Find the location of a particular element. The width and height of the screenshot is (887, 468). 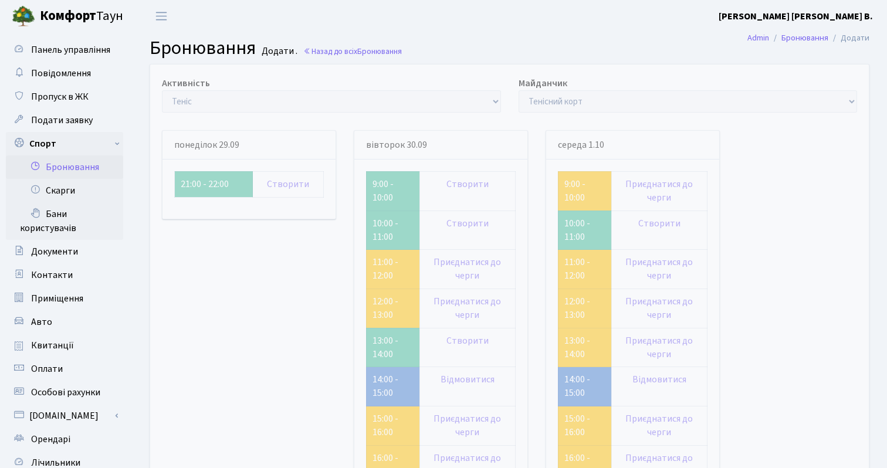

a: Спорт is located at coordinates (65, 144).